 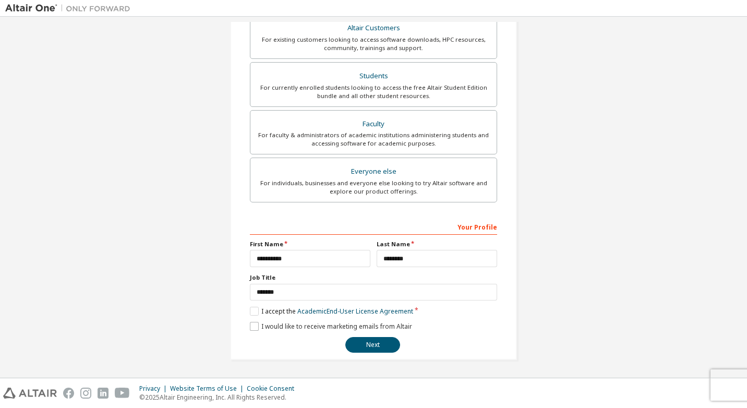 I want to click on div: Everyone else, so click(x=373, y=172).